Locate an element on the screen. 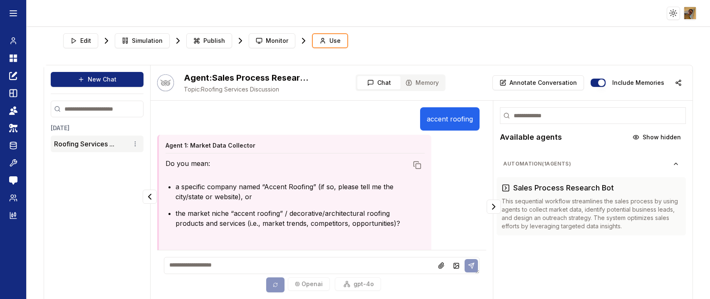 This screenshot has width=710, height=299. span: Memory is located at coordinates (427, 83).